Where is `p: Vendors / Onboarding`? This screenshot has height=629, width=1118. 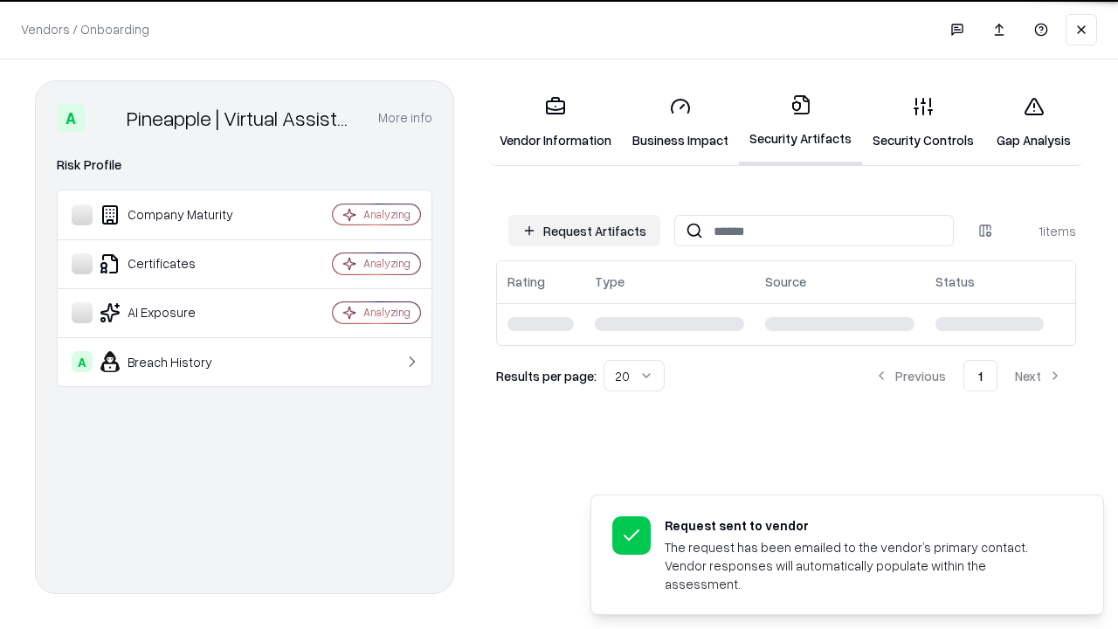
p: Vendors / Onboarding is located at coordinates (85, 29).